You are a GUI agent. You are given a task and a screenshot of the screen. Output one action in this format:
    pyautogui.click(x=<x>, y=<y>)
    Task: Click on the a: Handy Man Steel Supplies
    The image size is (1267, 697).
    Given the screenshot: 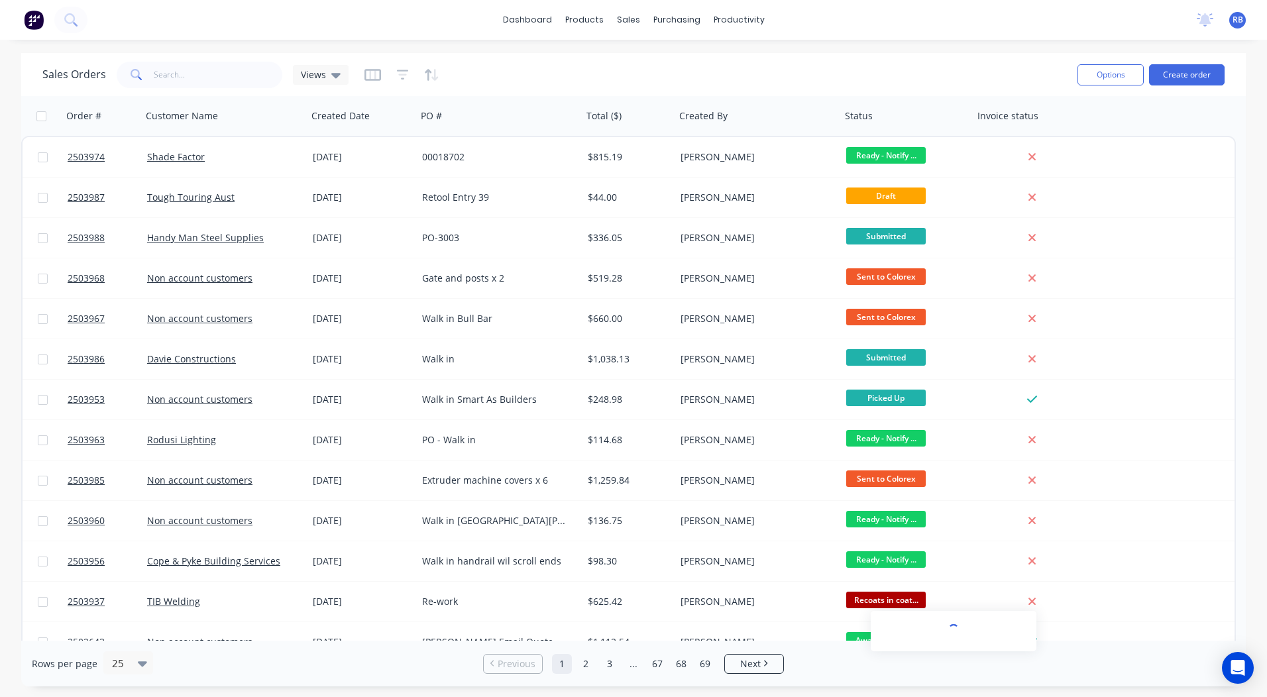 What is the action you would take?
    pyautogui.click(x=206, y=237)
    